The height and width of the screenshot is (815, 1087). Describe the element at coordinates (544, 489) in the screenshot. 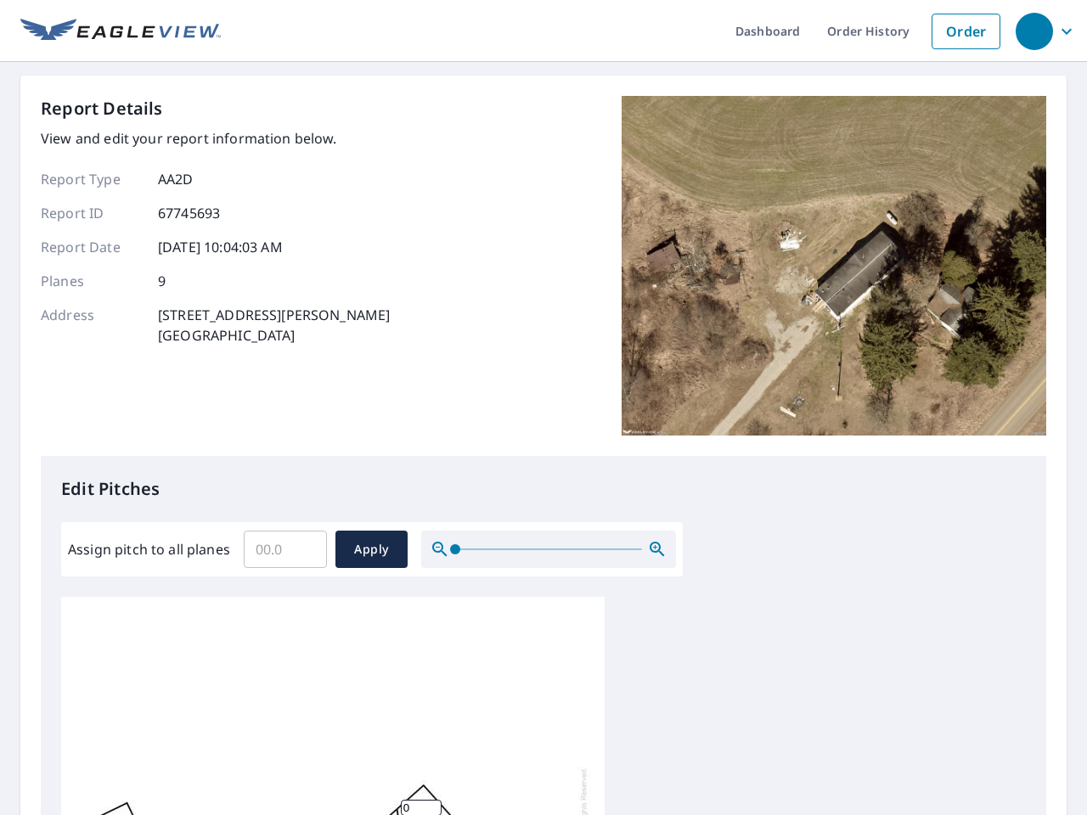

I see `p: Edit Pitches` at that location.